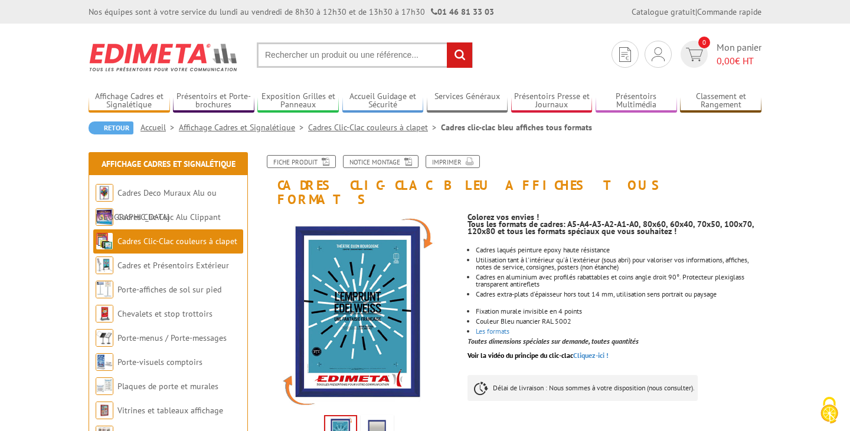 The height and width of the screenshot is (431, 850). Describe the element at coordinates (104, 314) in the screenshot. I see `img: Chevalets et stop trottoirs` at that location.